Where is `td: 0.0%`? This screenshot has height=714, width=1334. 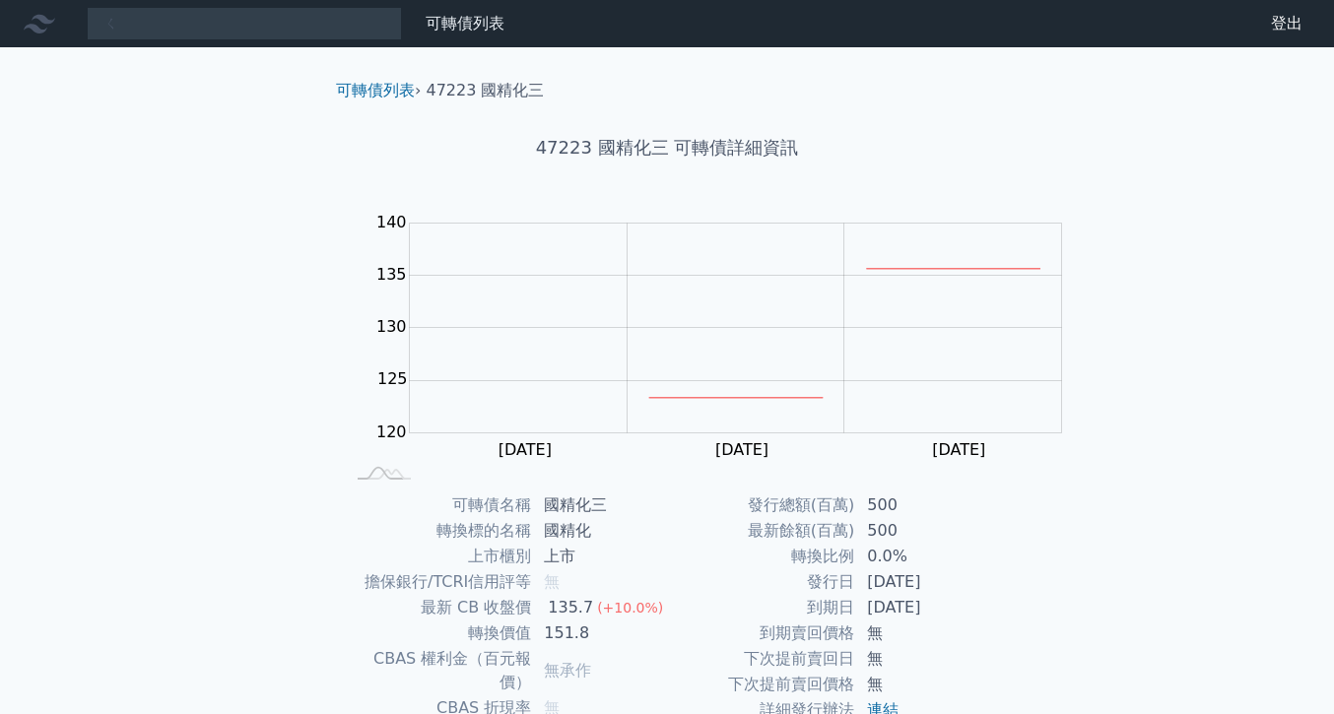
td: 0.0% is located at coordinates (922, 557).